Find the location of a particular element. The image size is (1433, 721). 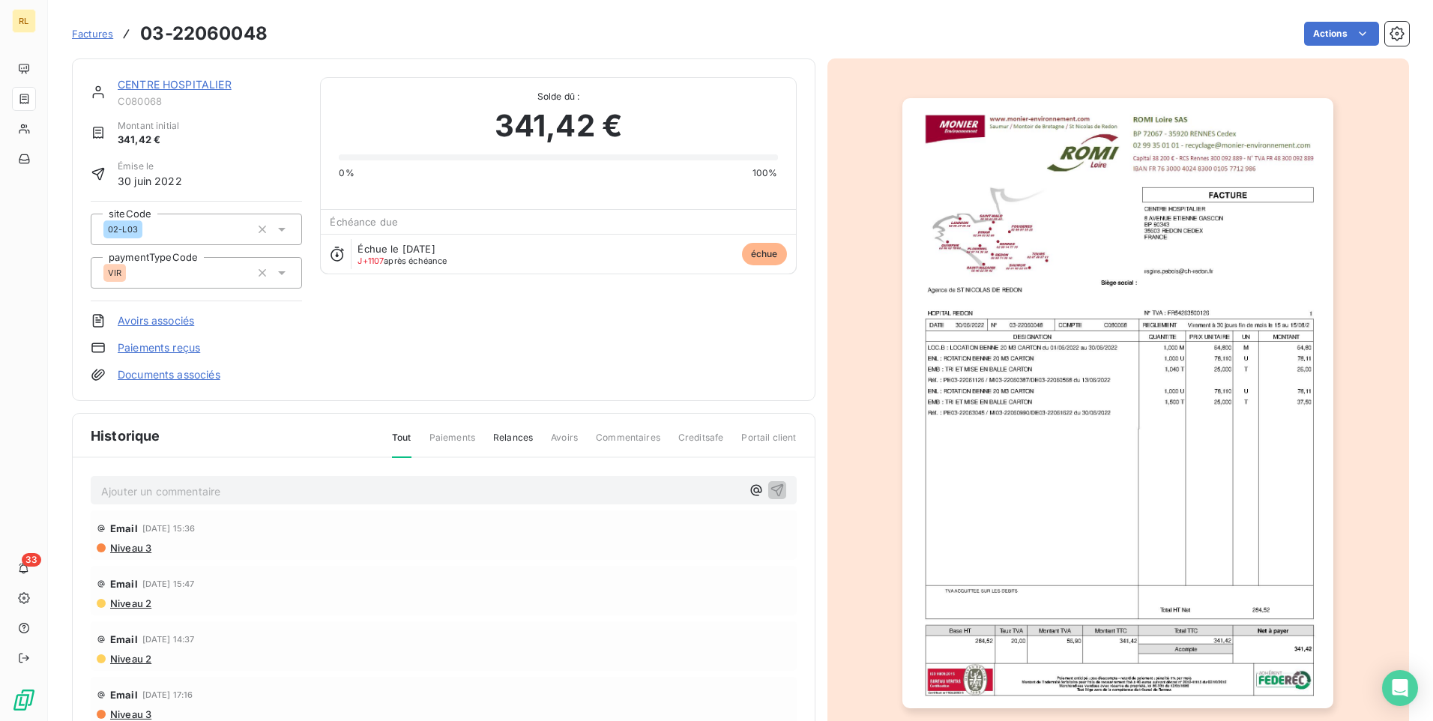

a: Factures is located at coordinates (92, 34).